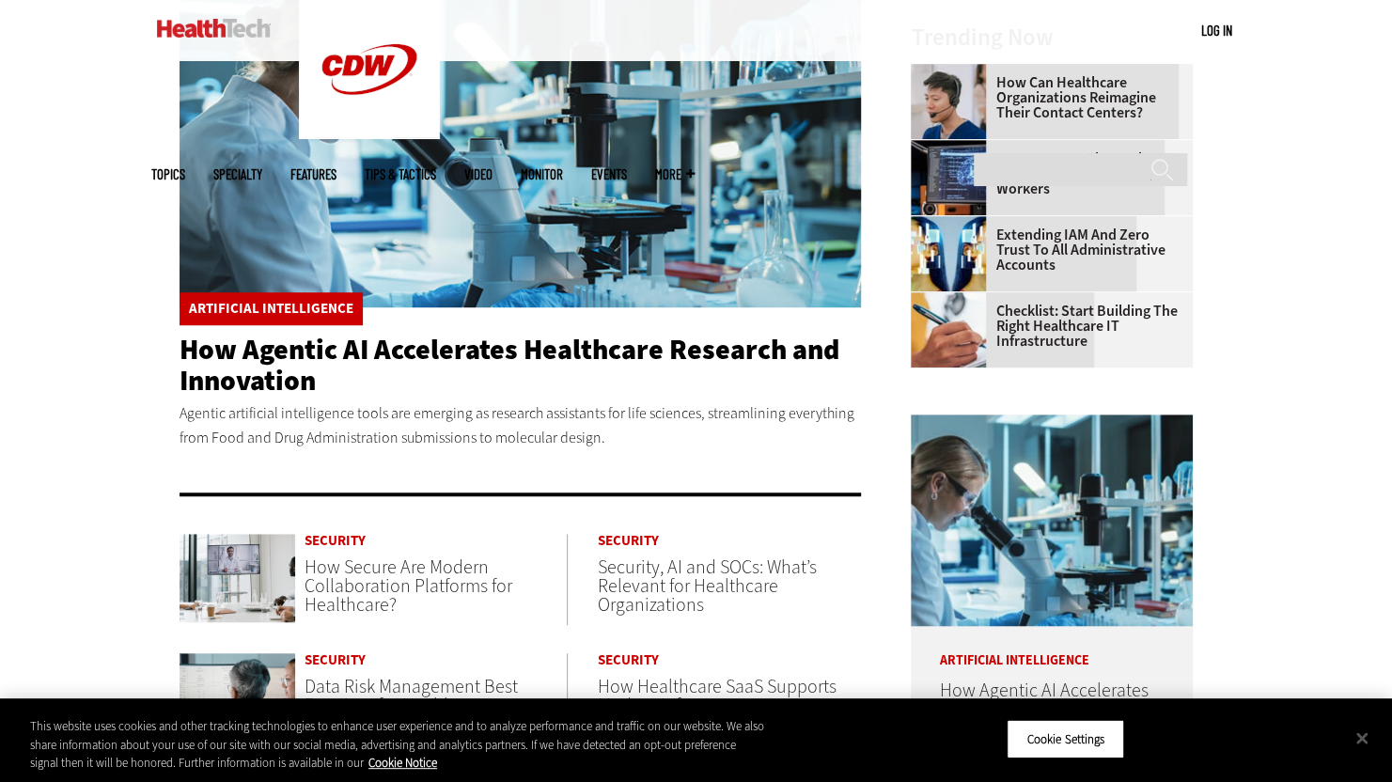  Describe the element at coordinates (238, 174) in the screenshot. I see `span: Specialty` at that location.